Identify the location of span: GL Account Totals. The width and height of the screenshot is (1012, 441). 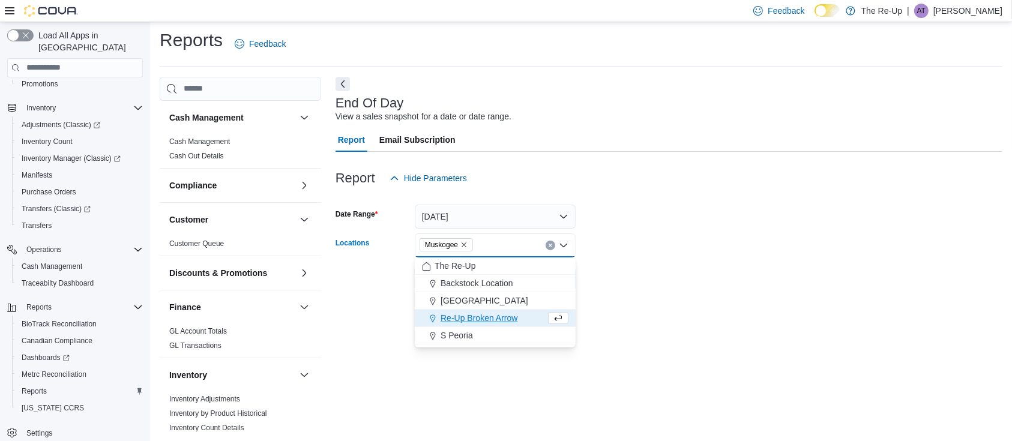
(198, 331).